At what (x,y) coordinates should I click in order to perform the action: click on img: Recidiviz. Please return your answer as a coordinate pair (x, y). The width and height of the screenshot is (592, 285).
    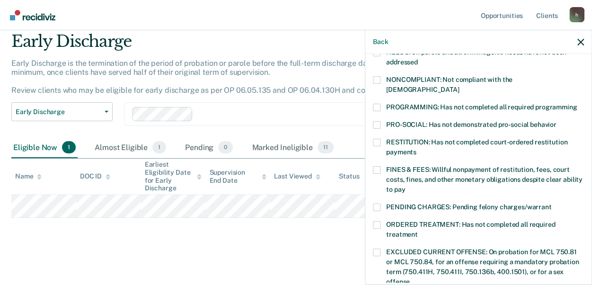
    Looking at the image, I should click on (33, 15).